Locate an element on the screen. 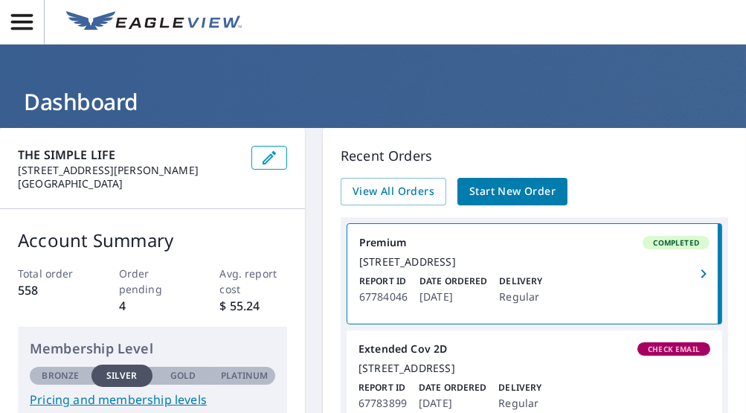 The image size is (746, 413). a: Pricing and membership levels is located at coordinates (152, 399).